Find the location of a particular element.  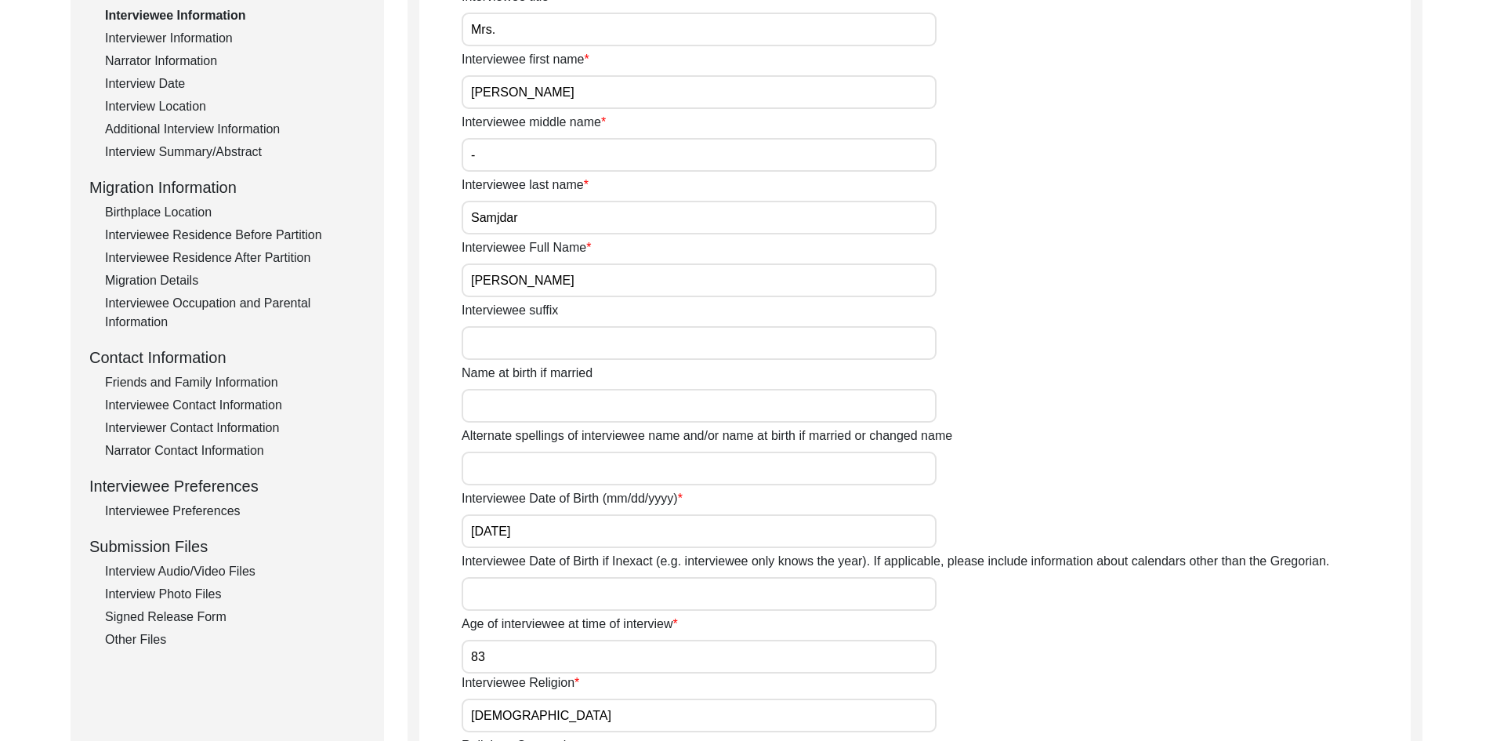

label: Alternate spellings of interviewee name and/or name at birth if married or changed name is located at coordinates (707, 436).